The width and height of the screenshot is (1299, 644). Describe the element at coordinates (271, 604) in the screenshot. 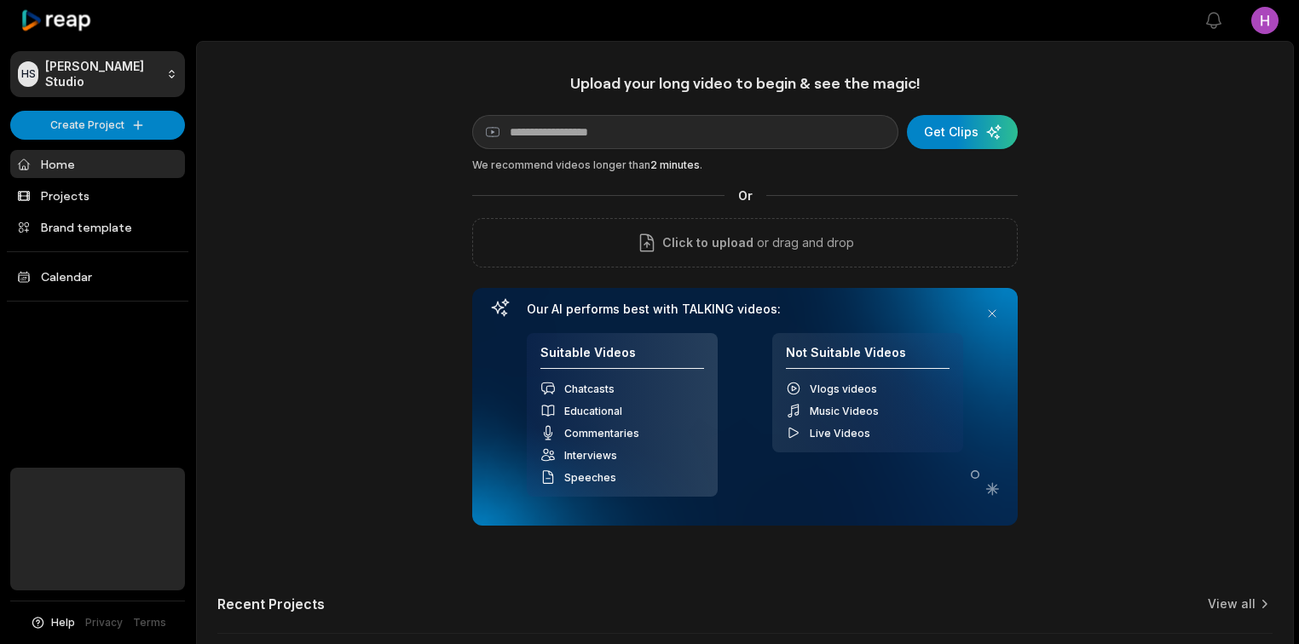

I see `h2: Recent Projects` at that location.